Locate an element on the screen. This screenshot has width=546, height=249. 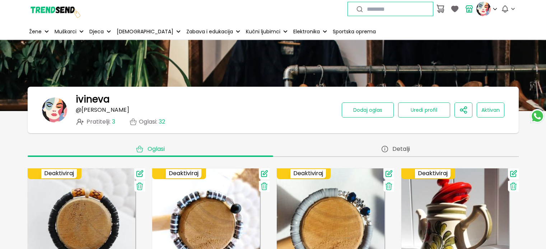
span: Detalji is located at coordinates (401, 149).